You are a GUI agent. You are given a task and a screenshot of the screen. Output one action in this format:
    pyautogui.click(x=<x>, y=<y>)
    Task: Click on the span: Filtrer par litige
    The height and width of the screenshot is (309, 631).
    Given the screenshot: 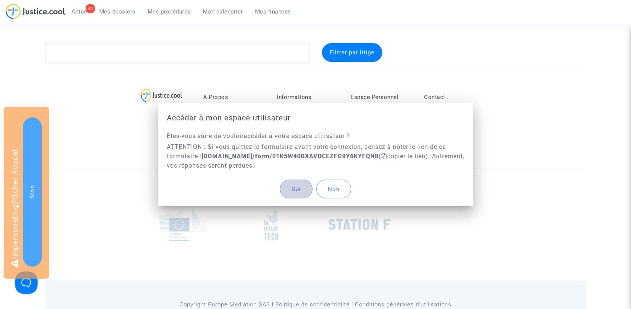 What is the action you would take?
    pyautogui.click(x=352, y=53)
    